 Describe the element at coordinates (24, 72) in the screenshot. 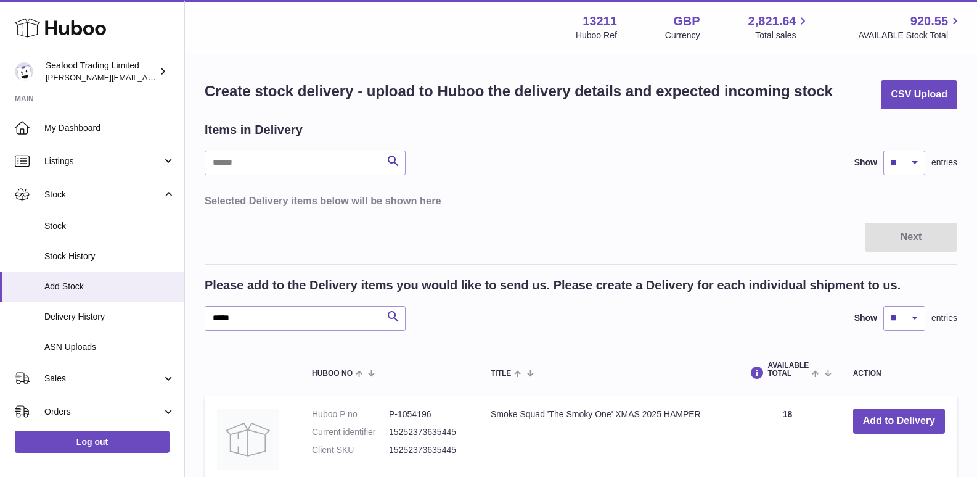

I see `img: nathaniellynch@rickstein.com` at that location.